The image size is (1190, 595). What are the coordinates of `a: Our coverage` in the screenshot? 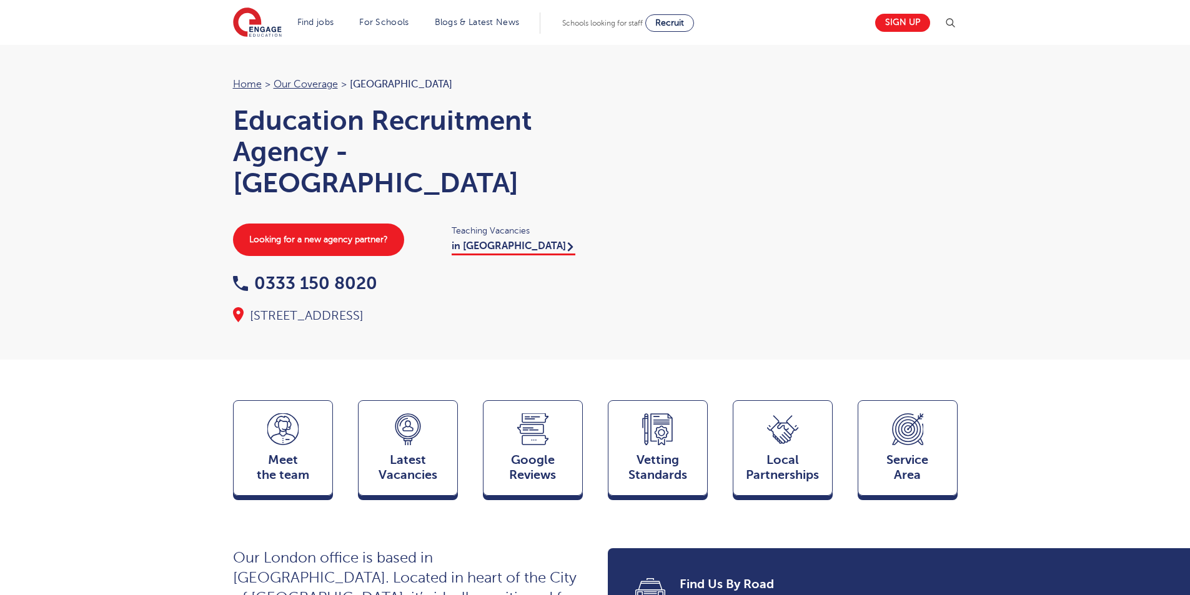 It's located at (305, 84).